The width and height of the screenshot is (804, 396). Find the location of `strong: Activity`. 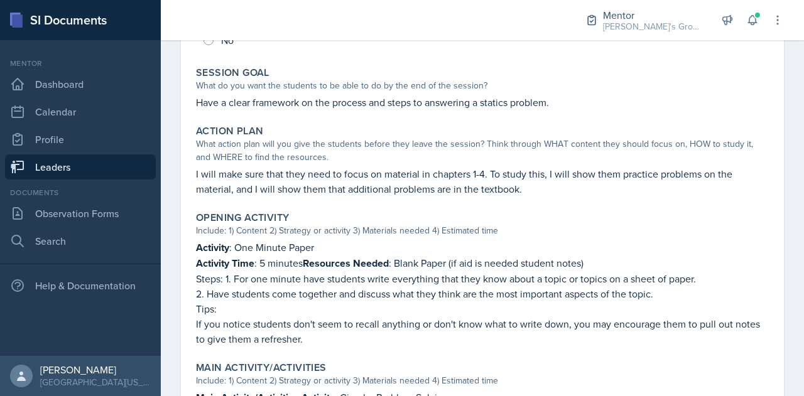

strong: Activity is located at coordinates (212, 247).